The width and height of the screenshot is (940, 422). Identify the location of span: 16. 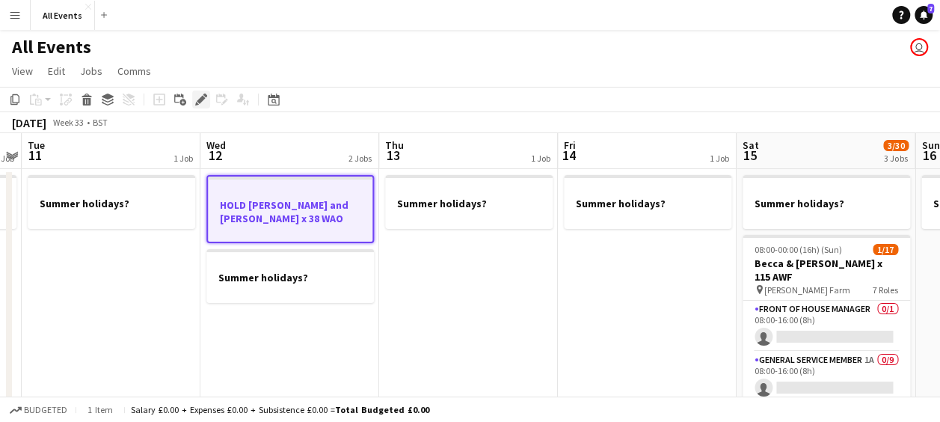
(929, 155).